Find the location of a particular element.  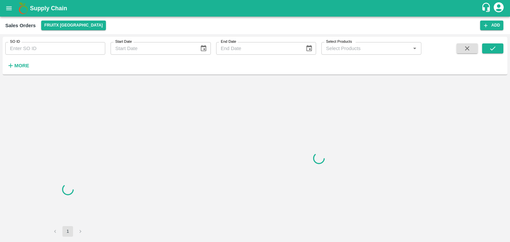

nav: pagination navigation is located at coordinates (68, 232).